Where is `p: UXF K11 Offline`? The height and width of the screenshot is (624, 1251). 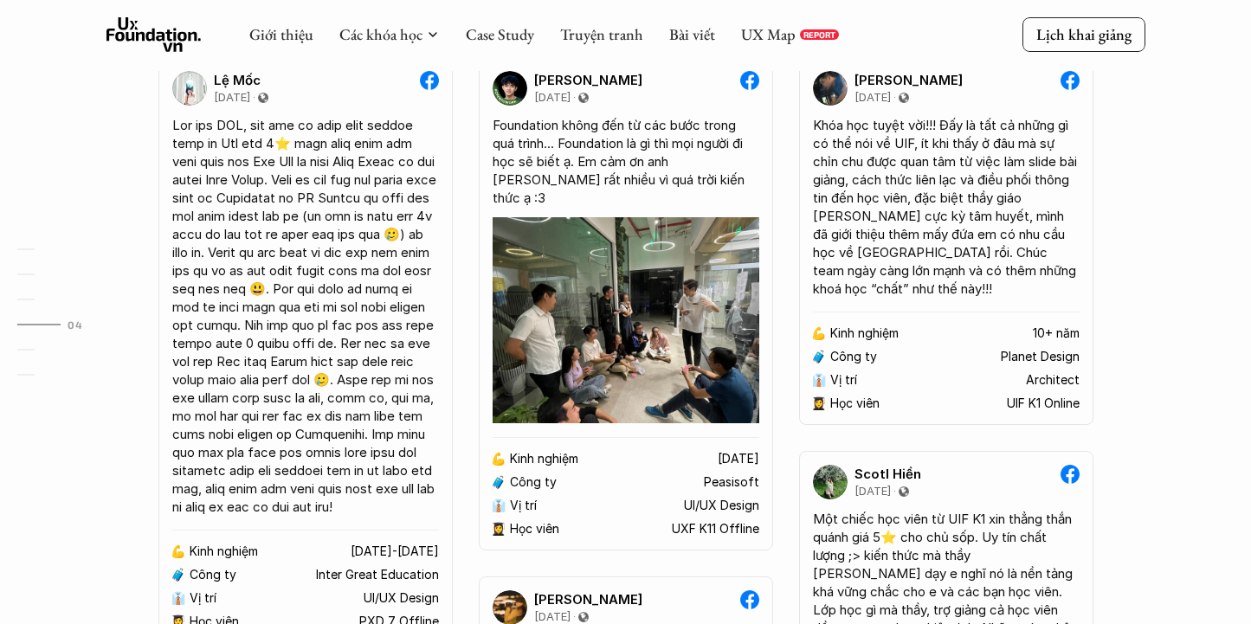 p: UXF K11 Offline is located at coordinates (715, 529).